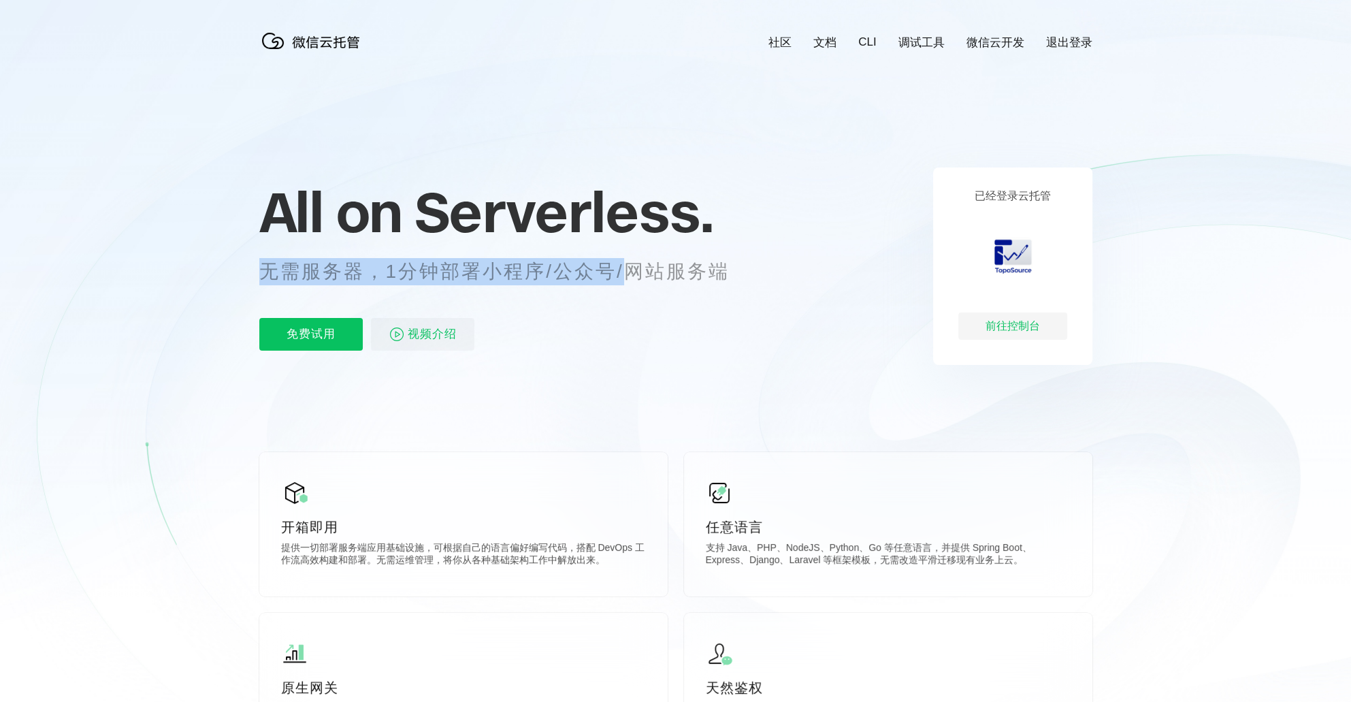 The width and height of the screenshot is (1351, 702). What do you see at coordinates (825, 42) in the screenshot?
I see `a: 文档` at bounding box center [825, 42].